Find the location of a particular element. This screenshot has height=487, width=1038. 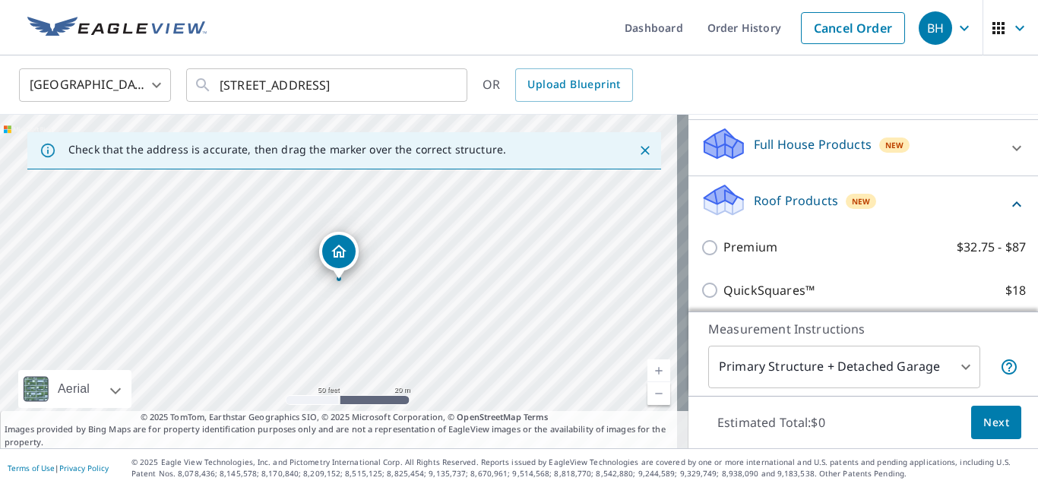

button: Next is located at coordinates (996, 422).